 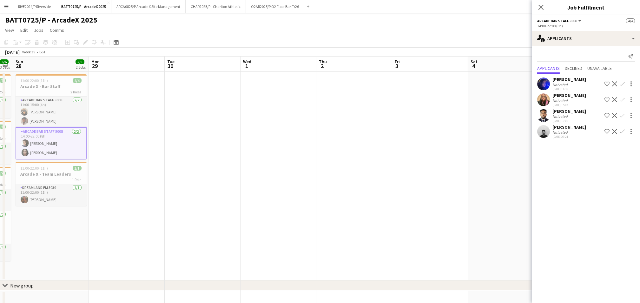 What do you see at coordinates (10, 30) in the screenshot?
I see `a: View` at bounding box center [10, 30].